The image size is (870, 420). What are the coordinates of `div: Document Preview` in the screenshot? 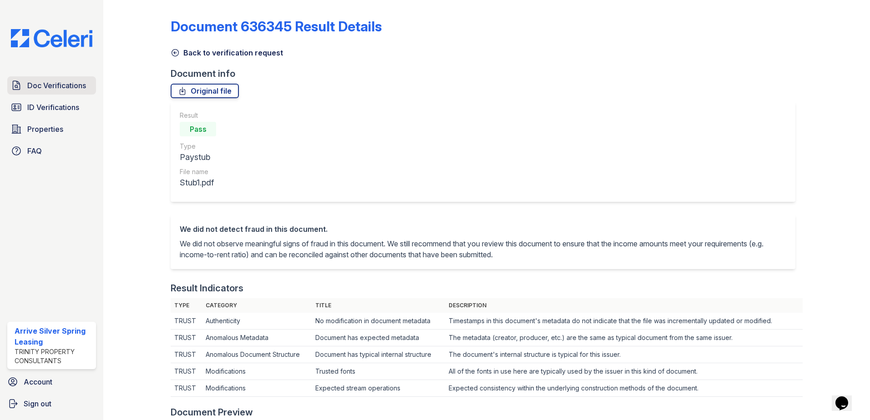 It's located at (212, 413).